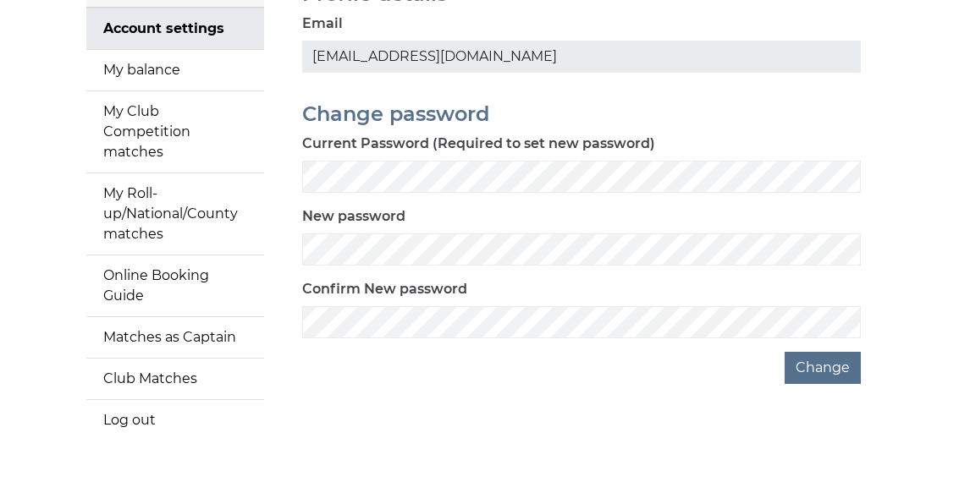 This screenshot has height=493, width=959. I want to click on label: Email, so click(322, 24).